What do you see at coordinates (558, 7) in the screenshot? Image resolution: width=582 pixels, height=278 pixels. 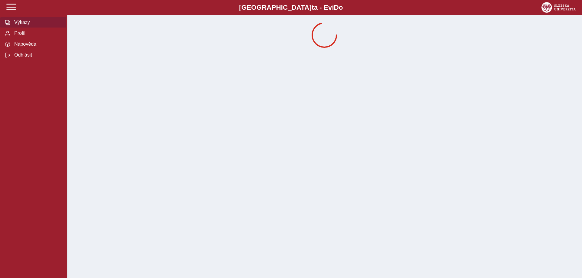 I see `img: logo_web_su.png` at bounding box center [558, 7].